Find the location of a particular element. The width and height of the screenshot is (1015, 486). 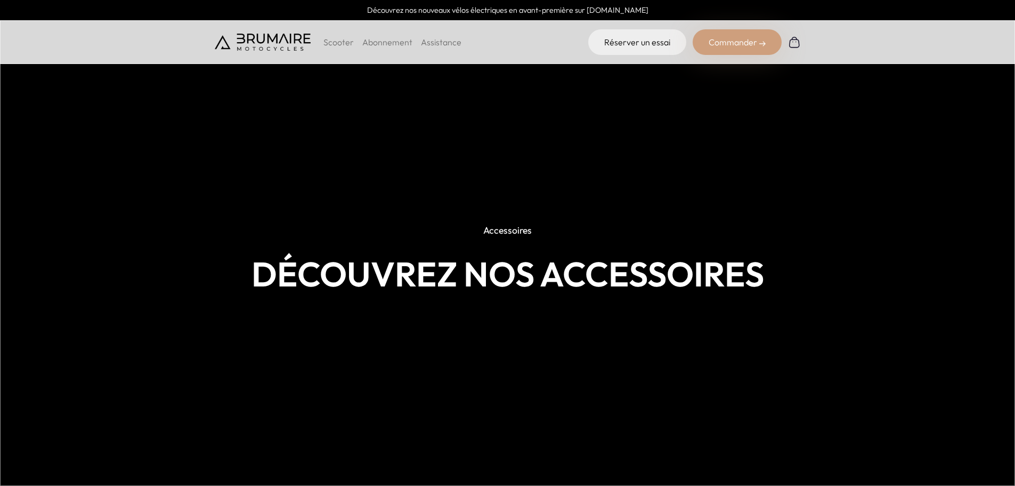

p: Accessoires is located at coordinates (507, 230).